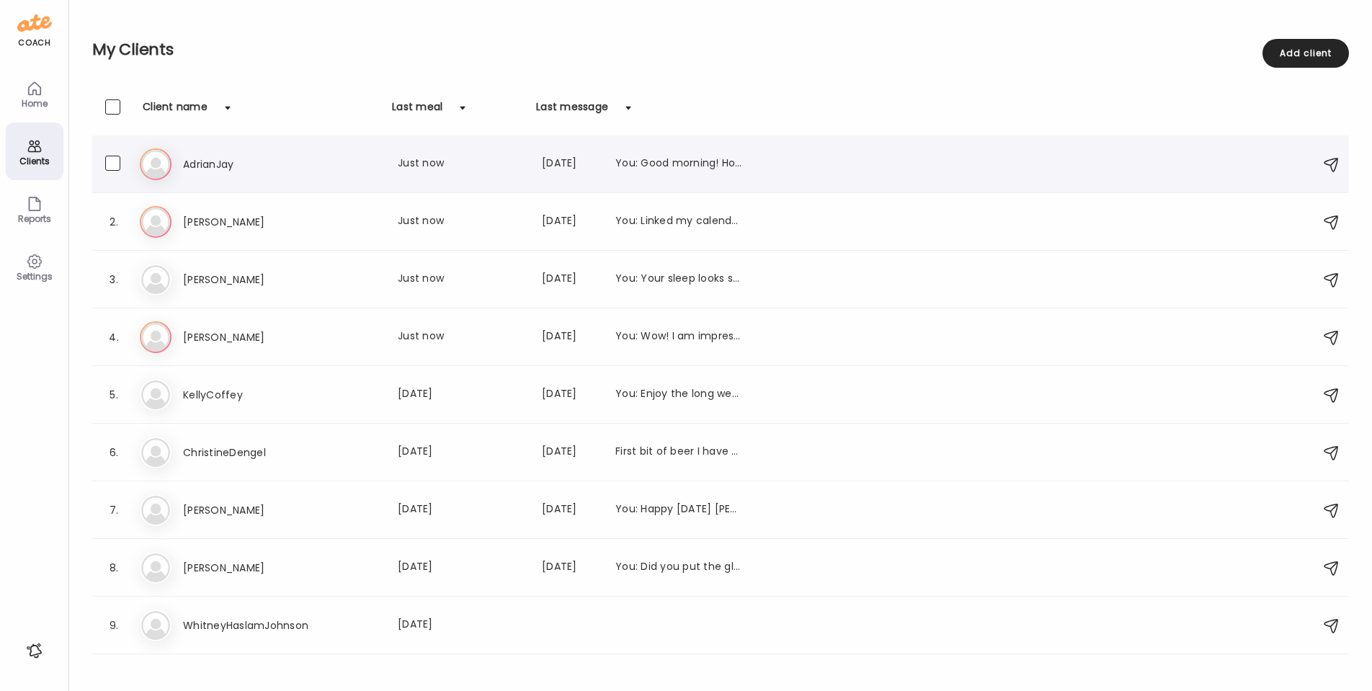  I want to click on h3: WhitneyHaslamJohnson, so click(246, 626).